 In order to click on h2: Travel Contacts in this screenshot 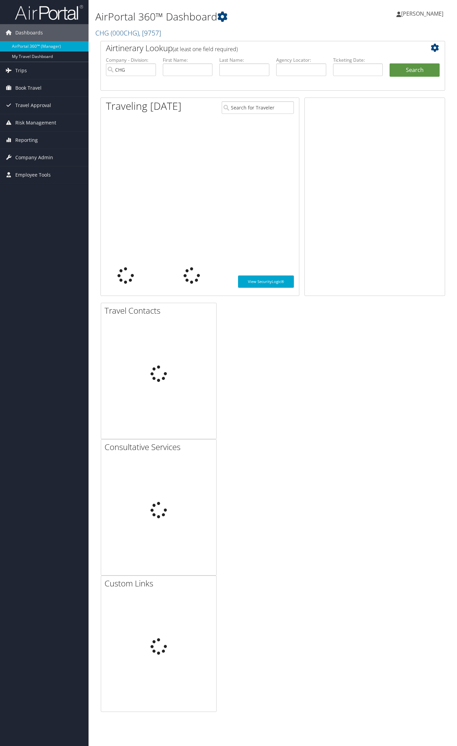, I will do `click(161, 311)`.